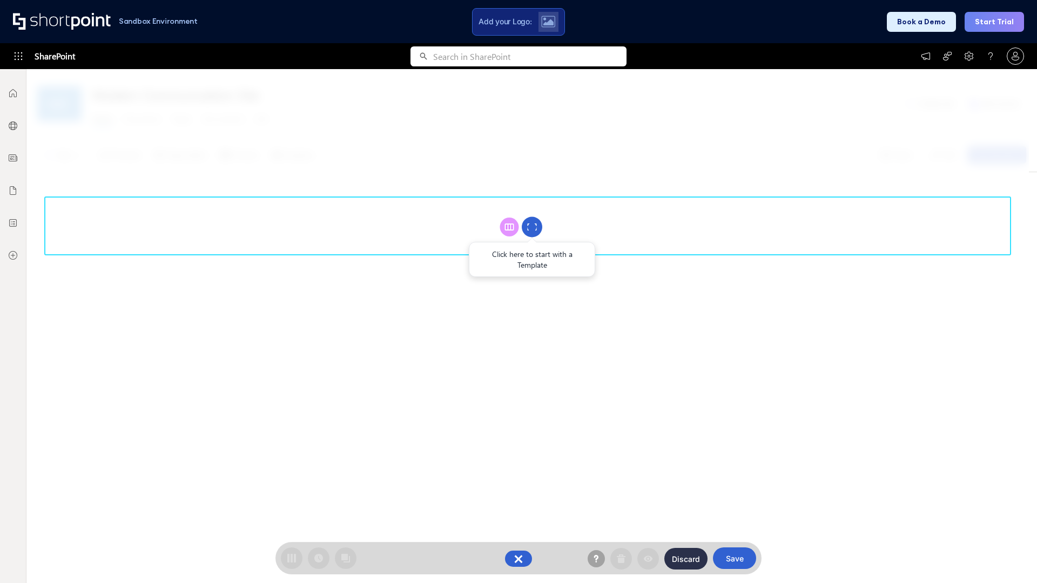 The width and height of the screenshot is (1037, 583). I want to click on h1: Sandbox Environment, so click(158, 21).